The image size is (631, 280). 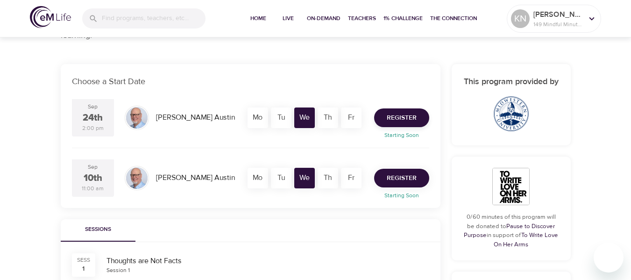 What do you see at coordinates (288, 18) in the screenshot?
I see `span: Live` at bounding box center [288, 18].